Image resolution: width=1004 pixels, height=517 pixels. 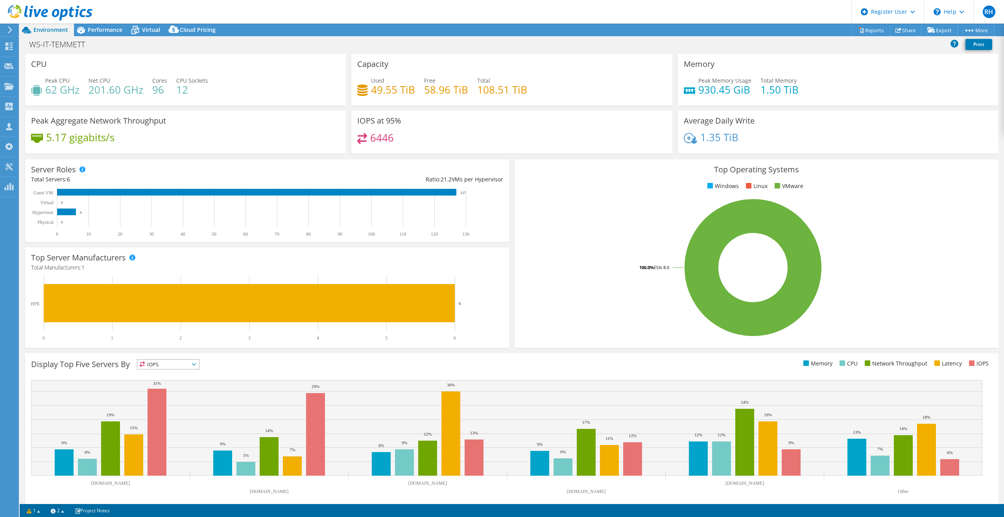 What do you see at coordinates (78, 258) in the screenshot?
I see `h3: Top Server Manufacturers` at bounding box center [78, 258].